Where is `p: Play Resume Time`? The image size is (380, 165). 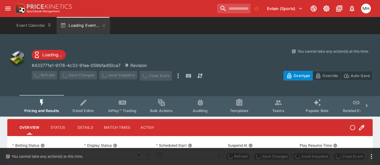
p: Play Resume Time is located at coordinates (316, 145).